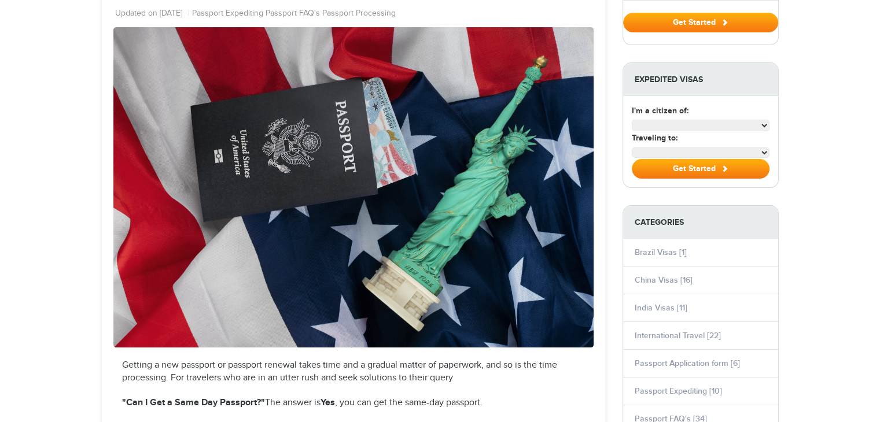  I want to click on a: Passport Expediting, so click(227, 14).